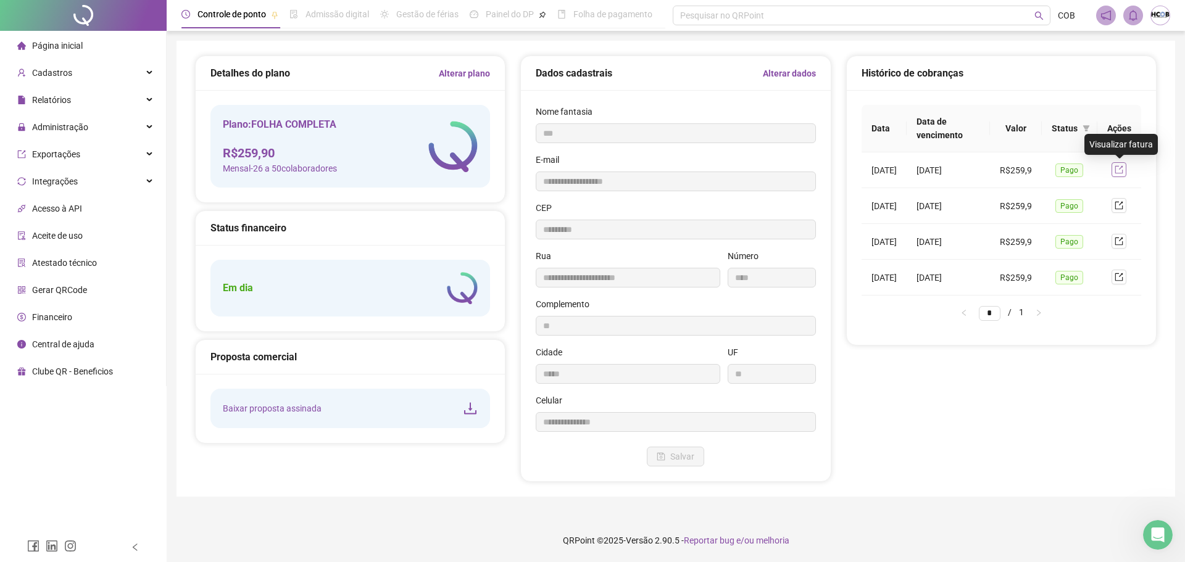  I want to click on span: facebook, so click(33, 546).